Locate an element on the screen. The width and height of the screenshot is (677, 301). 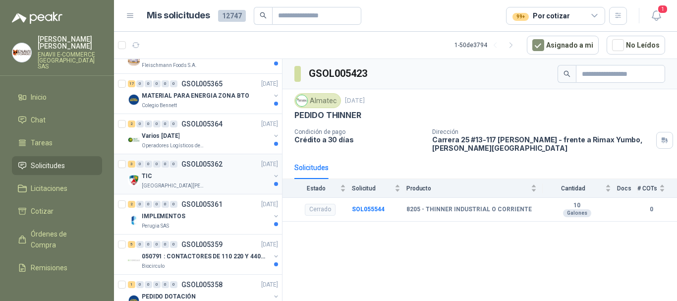
div: 1 - 50 de 3794 is located at coordinates (487, 45).